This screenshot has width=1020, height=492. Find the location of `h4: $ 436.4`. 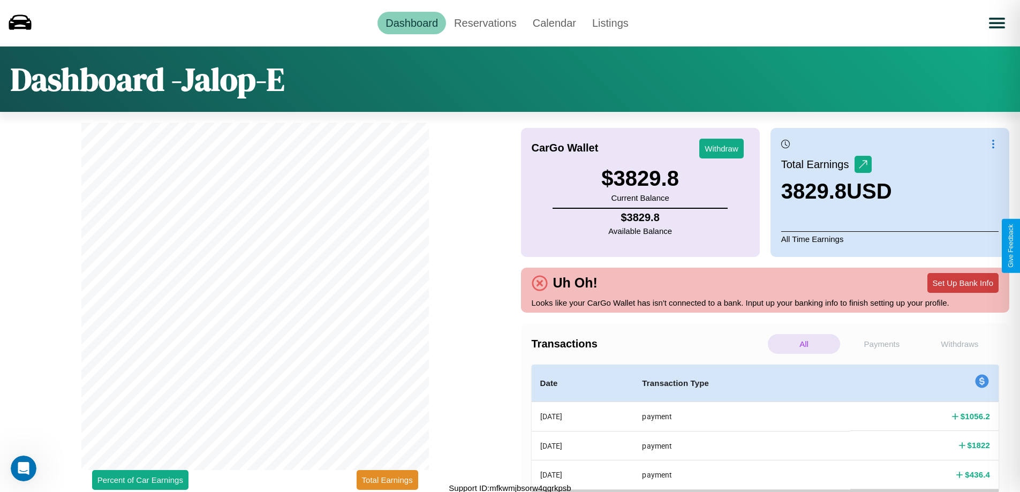

h4: $ 436.4 is located at coordinates (977, 474).